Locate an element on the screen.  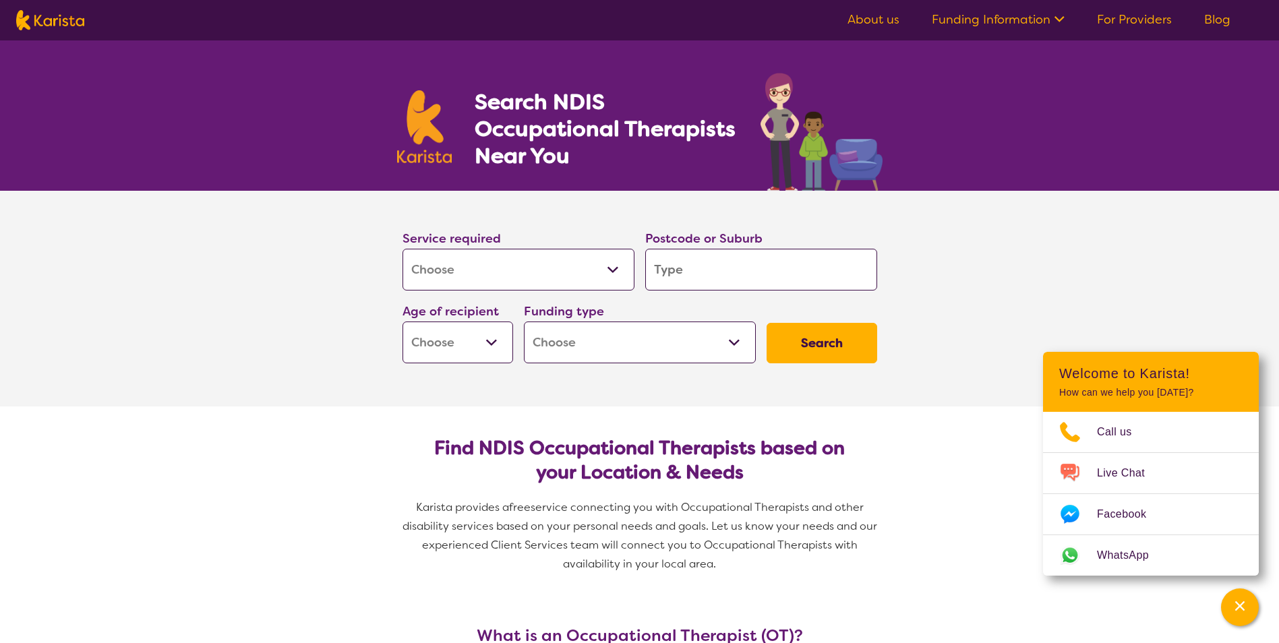
span: free is located at coordinates (520, 507).